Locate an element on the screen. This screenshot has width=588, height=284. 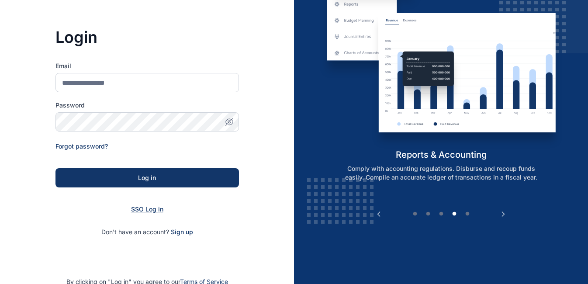
a: Sign up is located at coordinates (182, 232).